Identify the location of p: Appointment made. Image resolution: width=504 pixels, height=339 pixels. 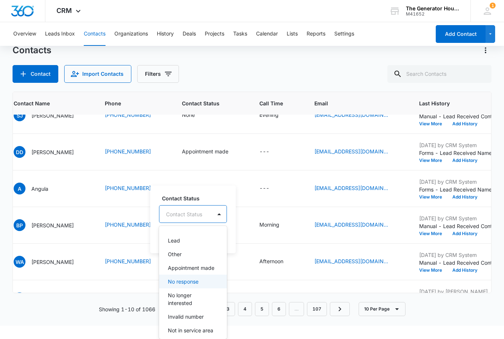
(191, 267).